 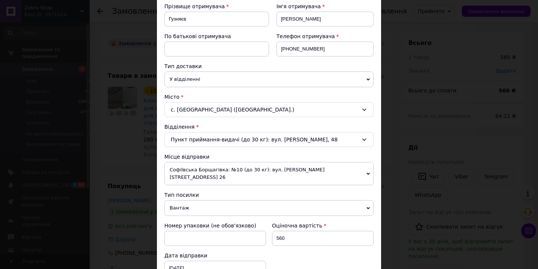 What do you see at coordinates (269, 127) in the screenshot?
I see `div: Відділення` at bounding box center [269, 127].